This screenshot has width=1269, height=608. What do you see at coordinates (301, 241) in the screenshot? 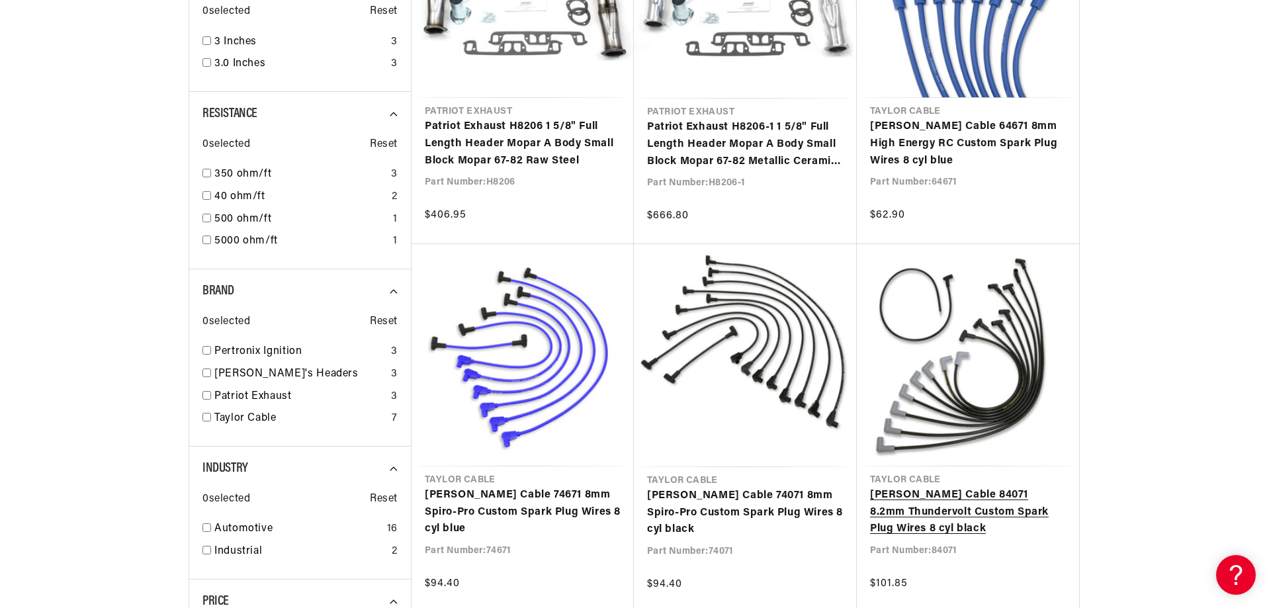
I see `a: 5000 ohm/ft` at bounding box center [301, 241].